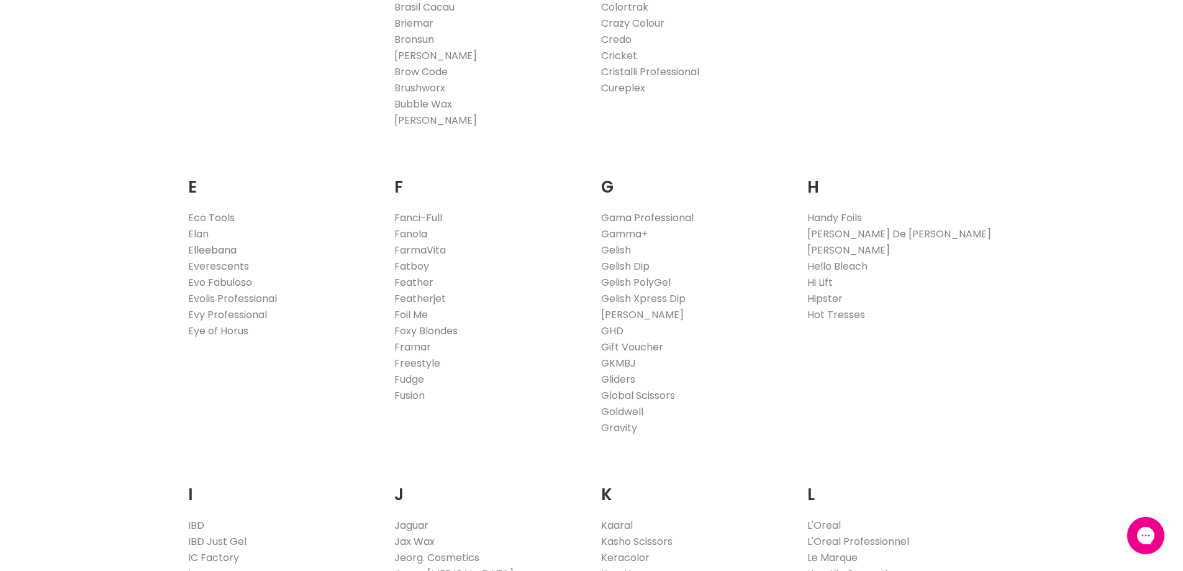 The width and height of the screenshot is (1183, 571). Describe the element at coordinates (420, 298) in the screenshot. I see `a: Featherjet` at that location.